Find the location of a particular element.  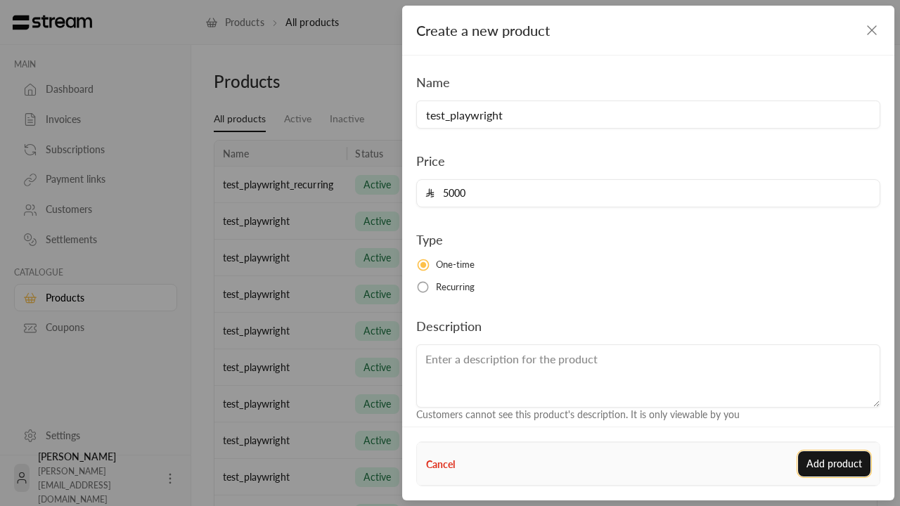

button: Add product is located at coordinates (834, 464).